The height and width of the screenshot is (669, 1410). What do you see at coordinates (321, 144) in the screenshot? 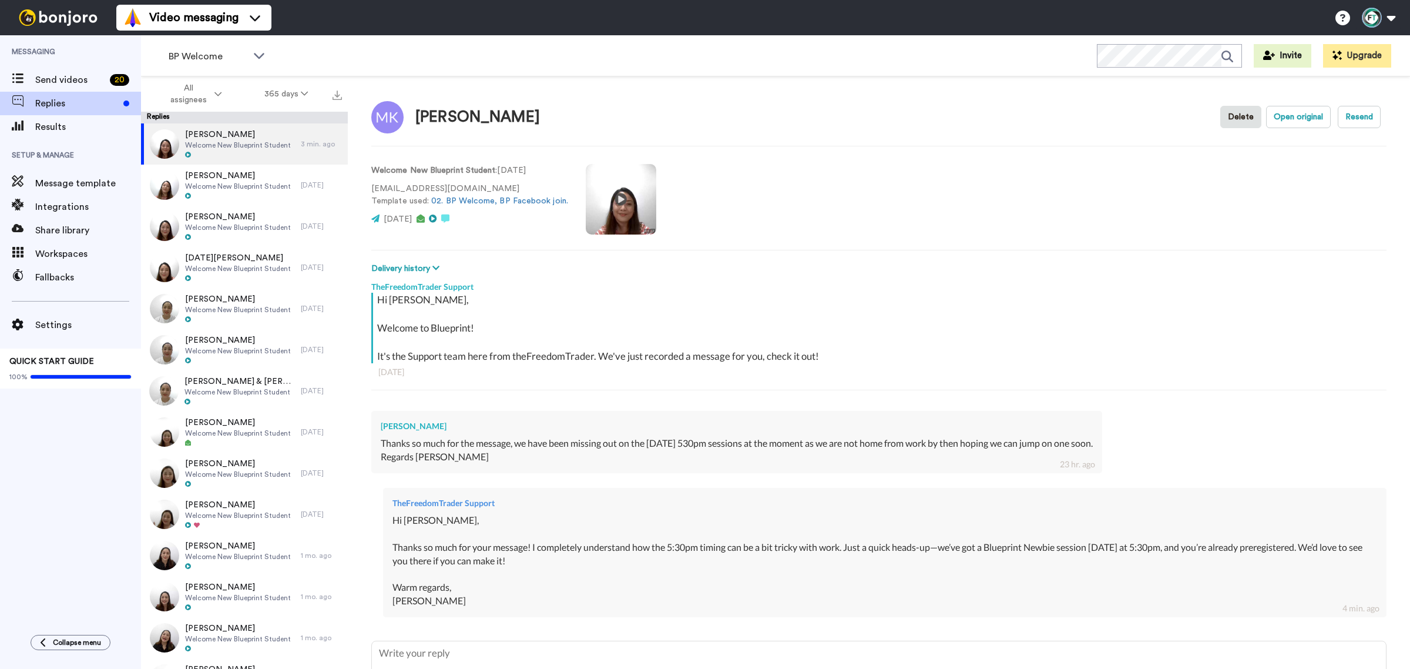
I see `div: 3 min. ago` at bounding box center [321, 144].